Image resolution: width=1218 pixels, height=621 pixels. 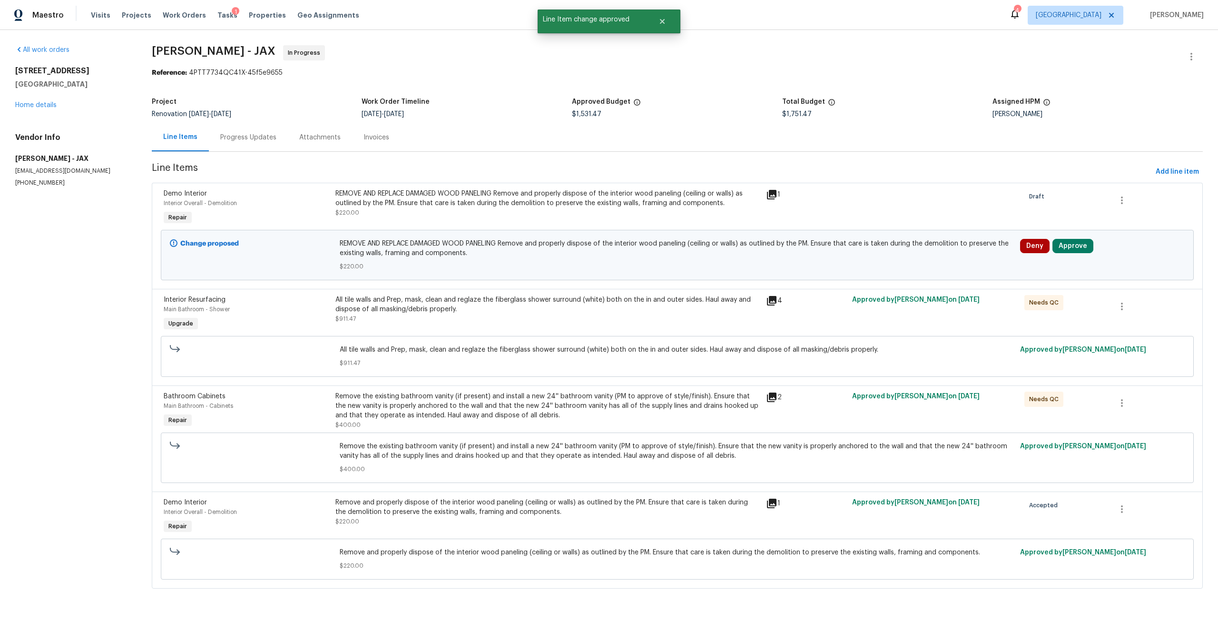 I want to click on a: All work orders, so click(x=42, y=50).